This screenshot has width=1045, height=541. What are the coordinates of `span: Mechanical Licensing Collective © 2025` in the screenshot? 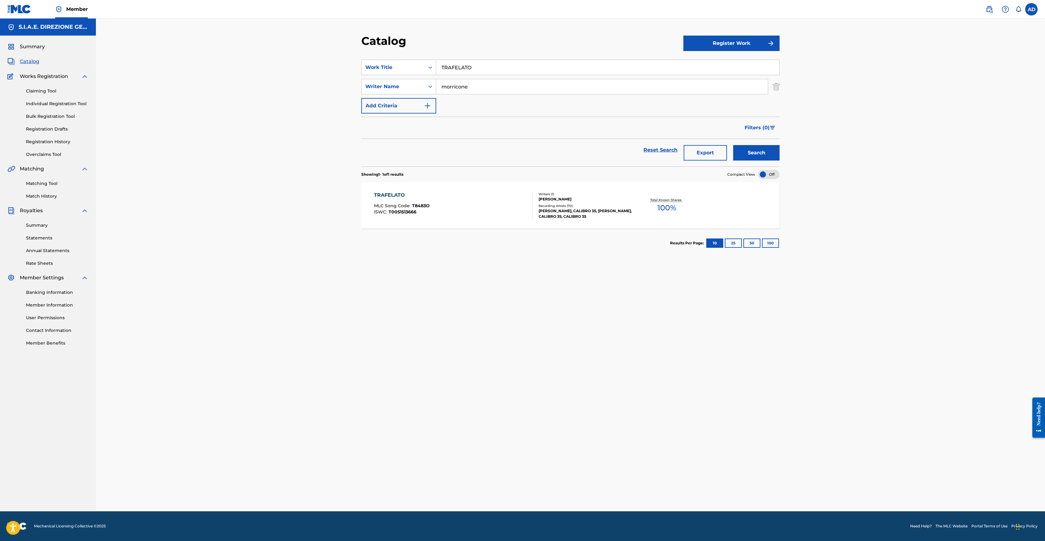 It's located at (70, 526).